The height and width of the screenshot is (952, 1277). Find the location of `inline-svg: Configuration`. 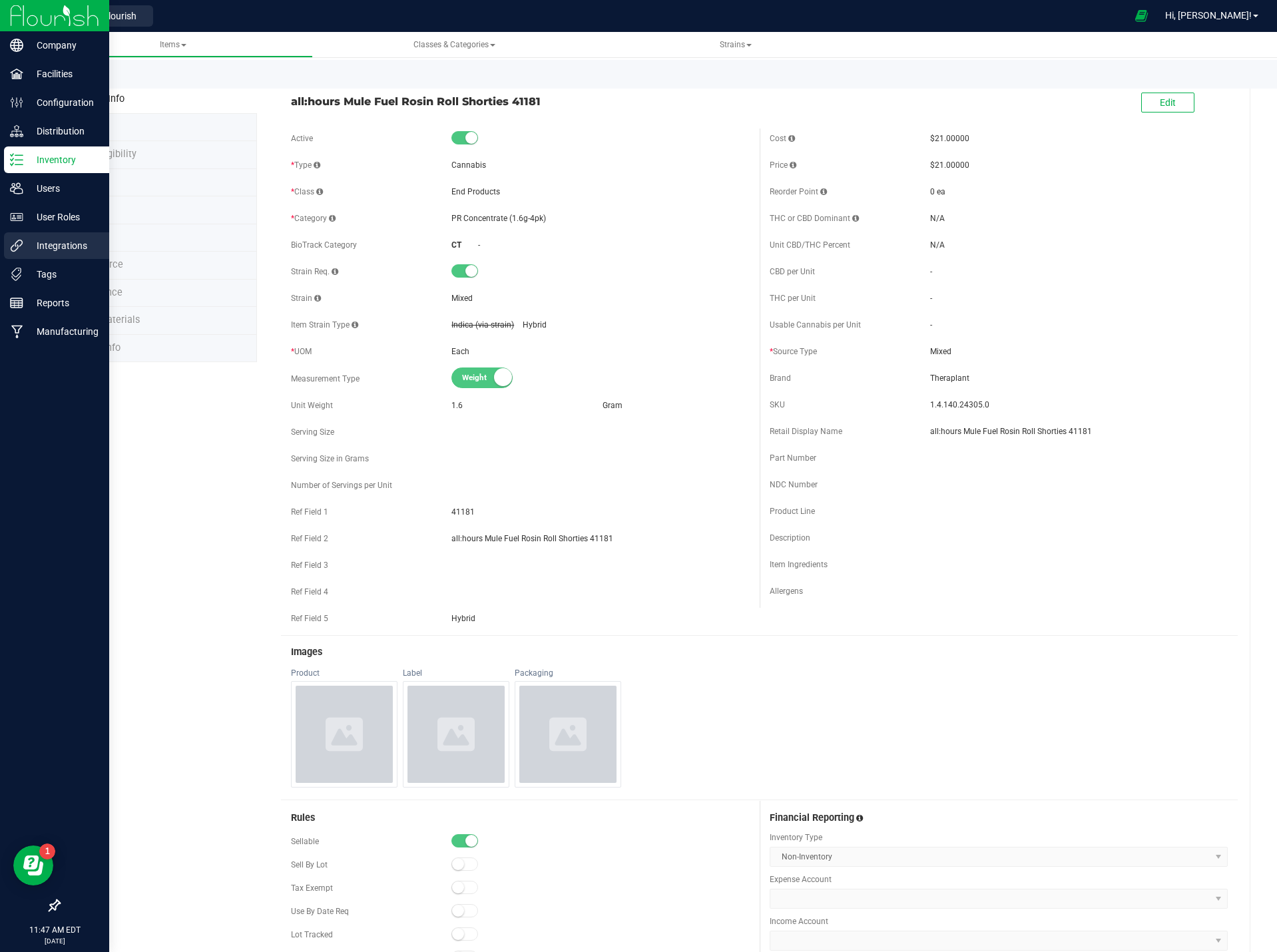

inline-svg: Configuration is located at coordinates (16, 102).